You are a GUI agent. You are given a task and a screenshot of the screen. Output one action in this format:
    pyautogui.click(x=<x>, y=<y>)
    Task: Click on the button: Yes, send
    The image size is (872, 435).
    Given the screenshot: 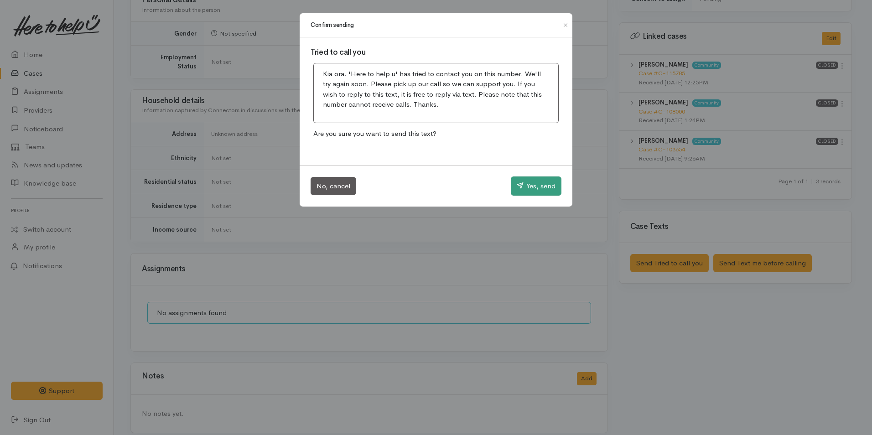 What is the action you would take?
    pyautogui.click(x=536, y=186)
    